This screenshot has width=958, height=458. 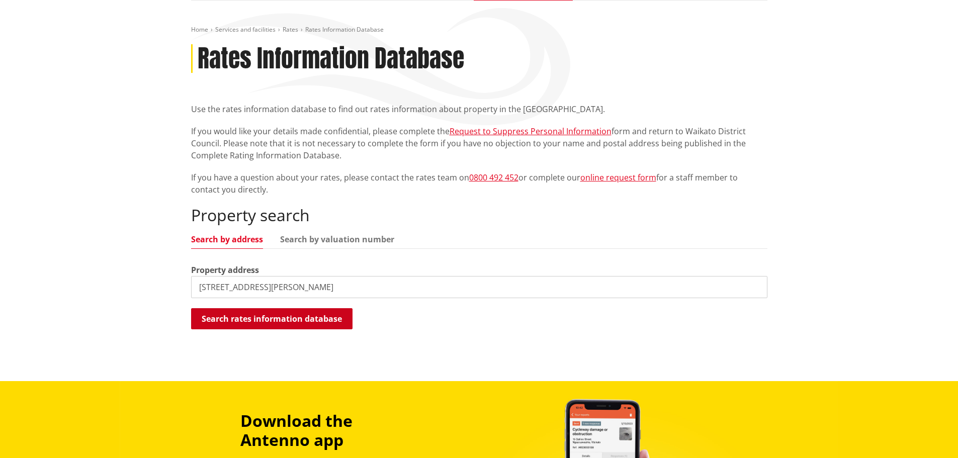 I want to click on a: Services and facilities, so click(x=245, y=29).